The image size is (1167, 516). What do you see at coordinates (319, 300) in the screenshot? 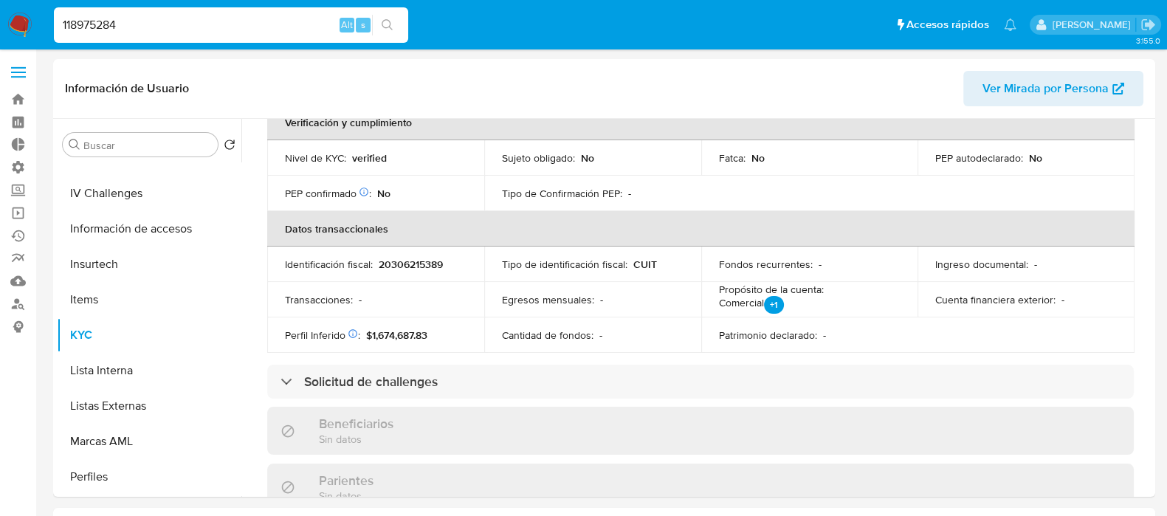
I see `p: Transacciones :` at bounding box center [319, 300].